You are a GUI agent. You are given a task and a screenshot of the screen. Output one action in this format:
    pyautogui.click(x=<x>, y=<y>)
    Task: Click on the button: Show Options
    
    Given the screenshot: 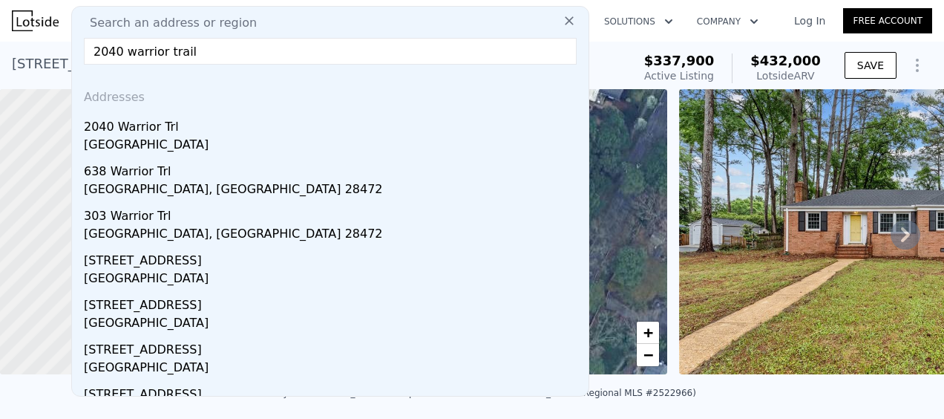 What is the action you would take?
    pyautogui.click(x=918, y=65)
    